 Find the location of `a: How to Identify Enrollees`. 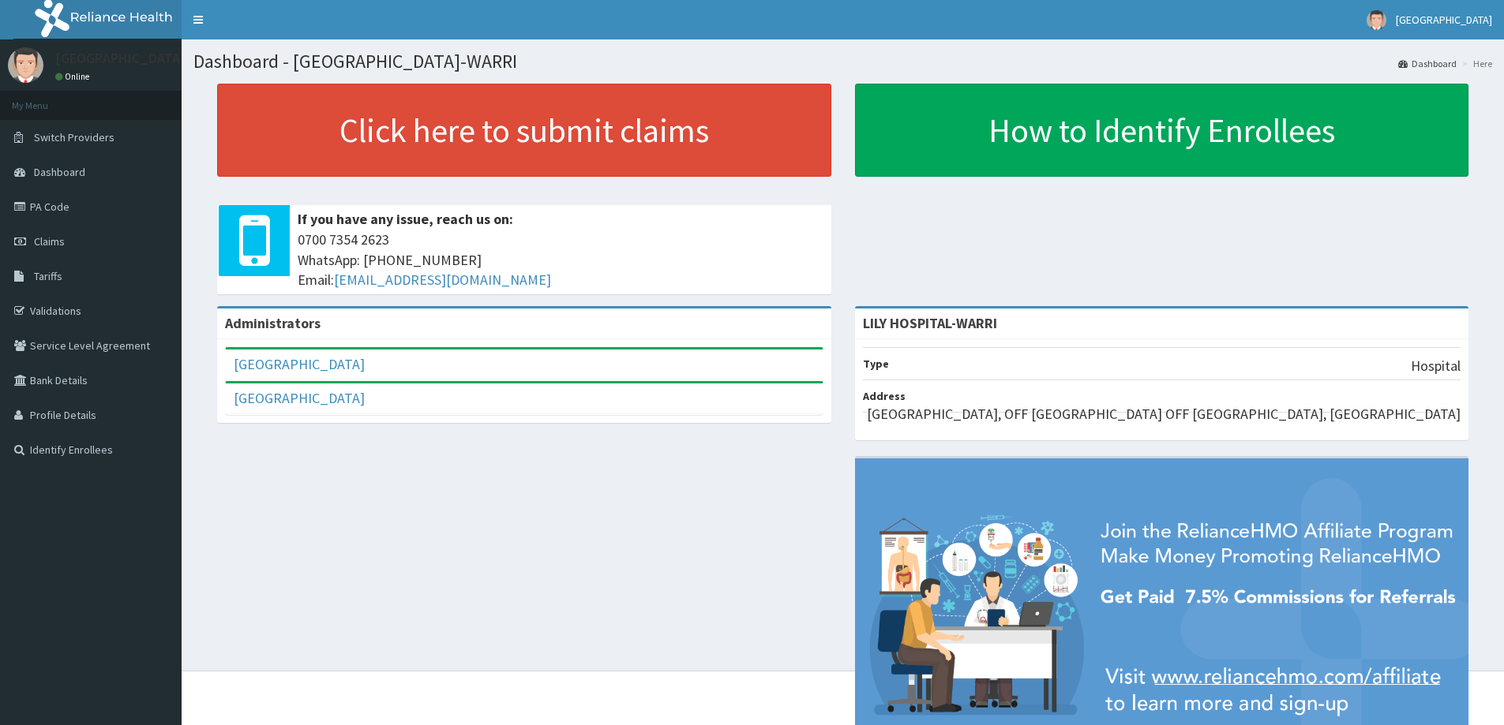

a: How to Identify Enrollees is located at coordinates (1162, 130).